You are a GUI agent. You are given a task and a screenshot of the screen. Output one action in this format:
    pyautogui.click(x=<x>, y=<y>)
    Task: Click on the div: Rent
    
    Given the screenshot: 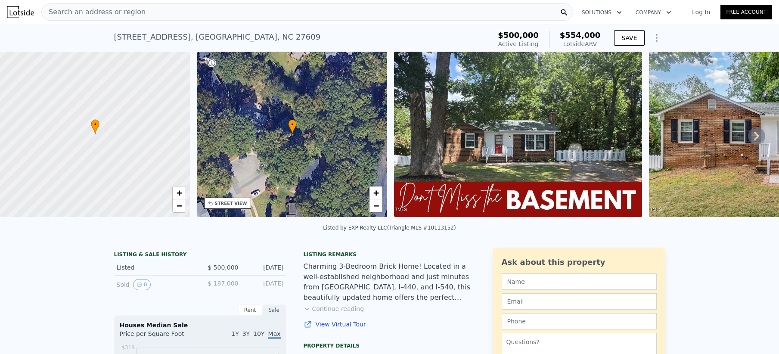 What is the action you would take?
    pyautogui.click(x=250, y=310)
    